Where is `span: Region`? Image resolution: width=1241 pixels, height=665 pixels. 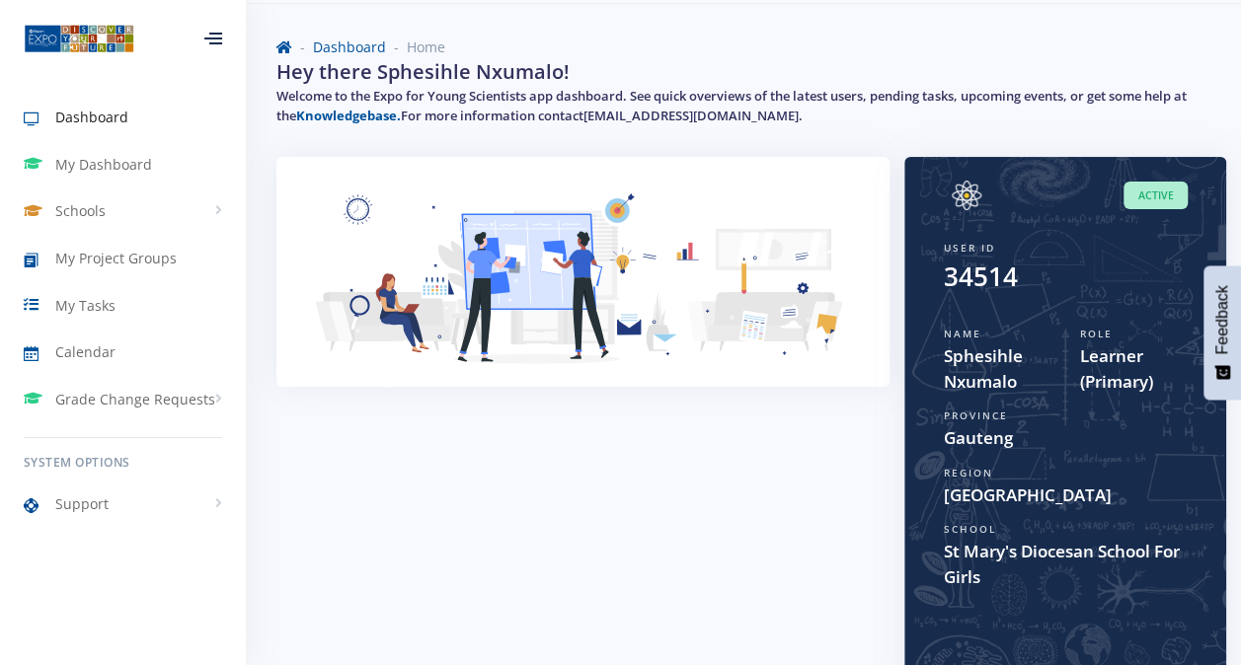 span: Region is located at coordinates (967, 473).